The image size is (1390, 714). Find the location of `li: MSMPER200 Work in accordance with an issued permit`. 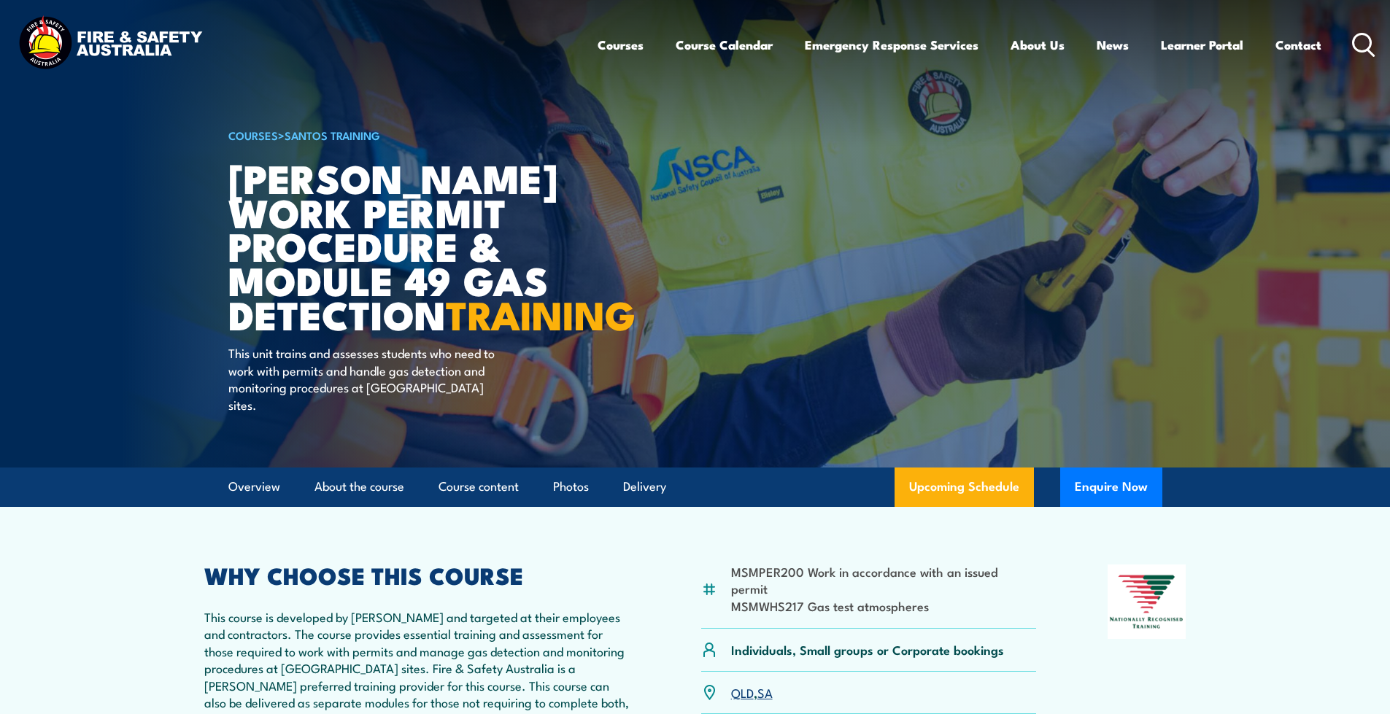

li: MSMPER200 Work in accordance with an issued permit is located at coordinates (884, 580).